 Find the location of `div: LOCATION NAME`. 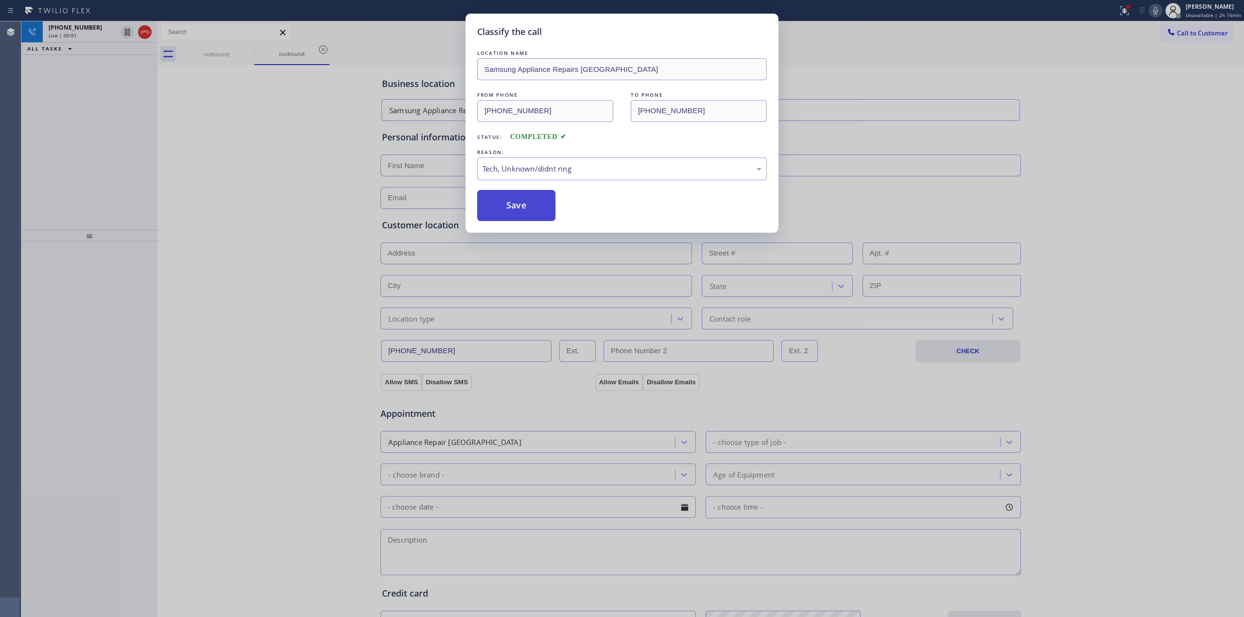

div: LOCATION NAME is located at coordinates (622, 53).